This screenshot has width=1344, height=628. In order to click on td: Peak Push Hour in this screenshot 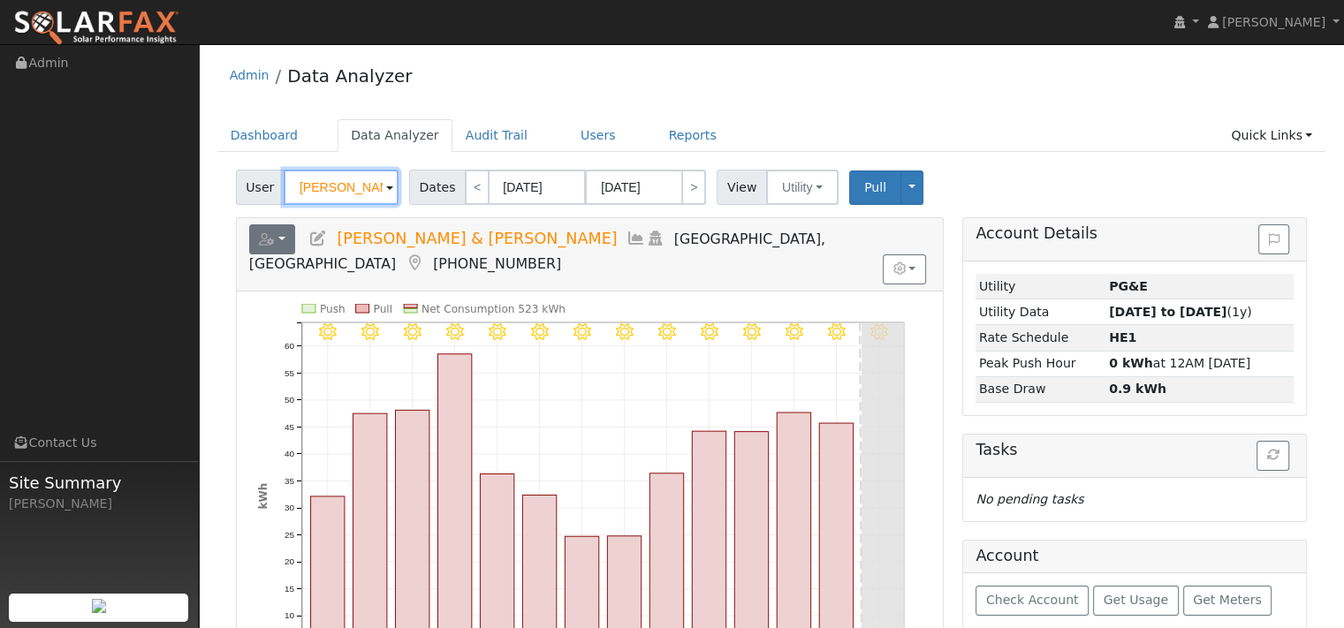, I will do `click(1040, 363)`.